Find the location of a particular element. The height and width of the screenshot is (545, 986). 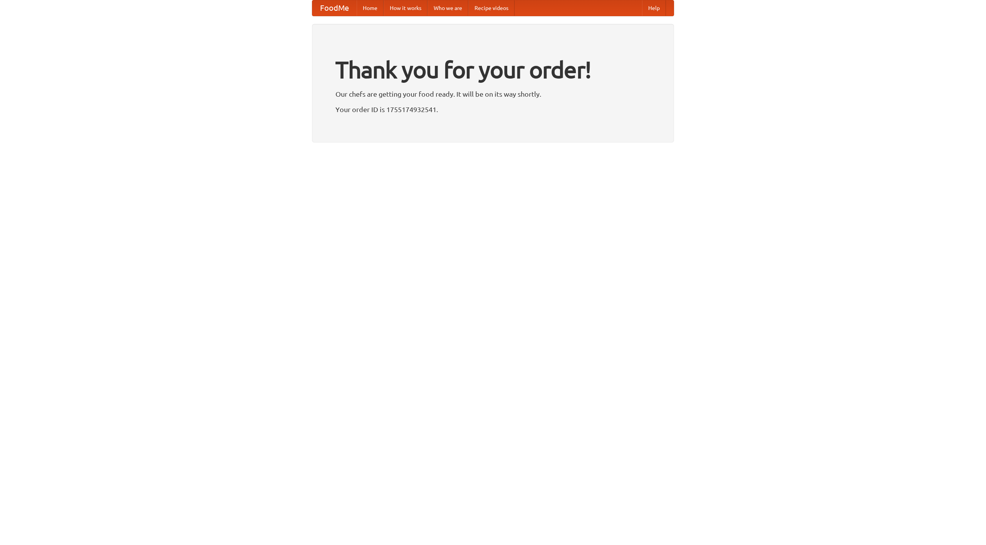

p: Our chefs are getting your food ready. It will be on its way shortly. is located at coordinates (493, 94).